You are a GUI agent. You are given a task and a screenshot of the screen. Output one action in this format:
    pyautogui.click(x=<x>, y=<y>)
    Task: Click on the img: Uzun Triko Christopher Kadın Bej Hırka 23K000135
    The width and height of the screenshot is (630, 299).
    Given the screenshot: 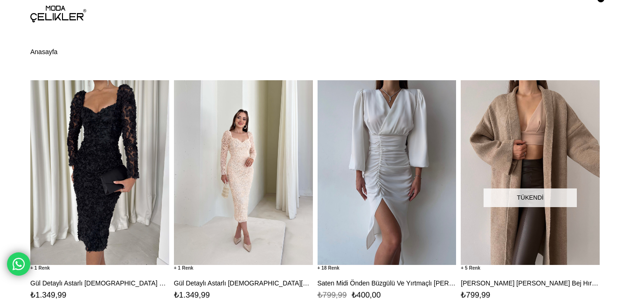 What is the action you would take?
    pyautogui.click(x=530, y=173)
    